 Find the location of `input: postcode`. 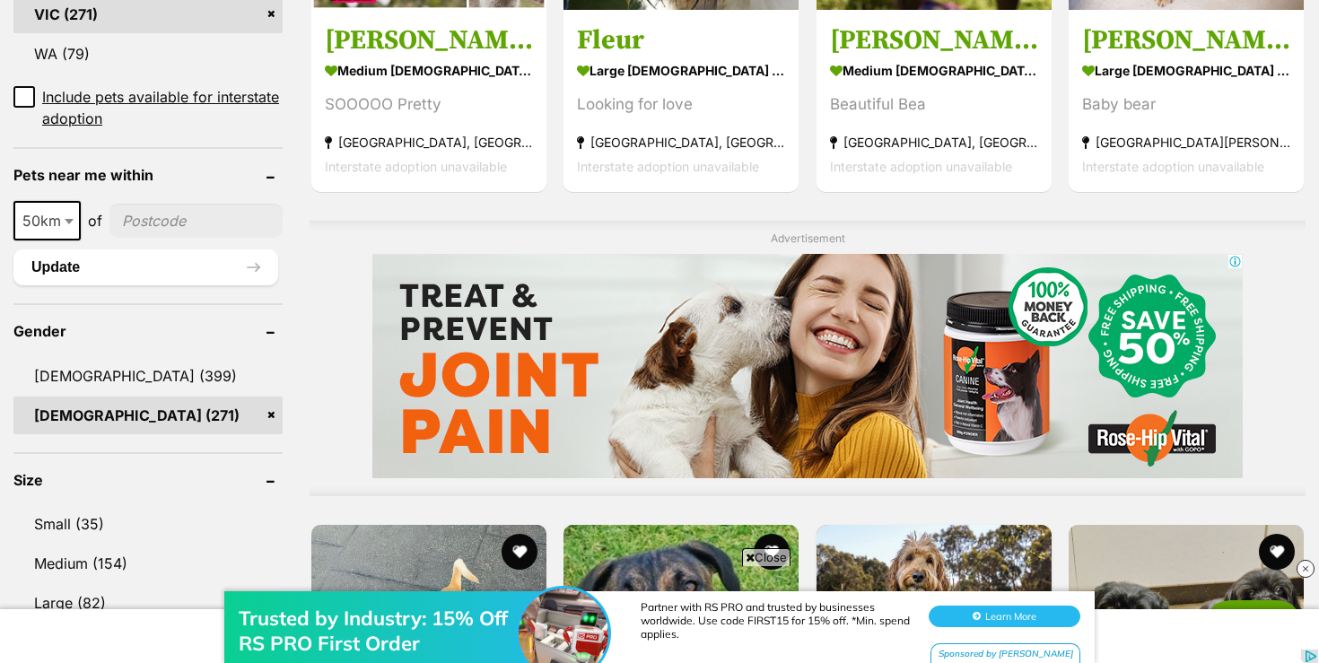

input: postcode is located at coordinates (196, 221).